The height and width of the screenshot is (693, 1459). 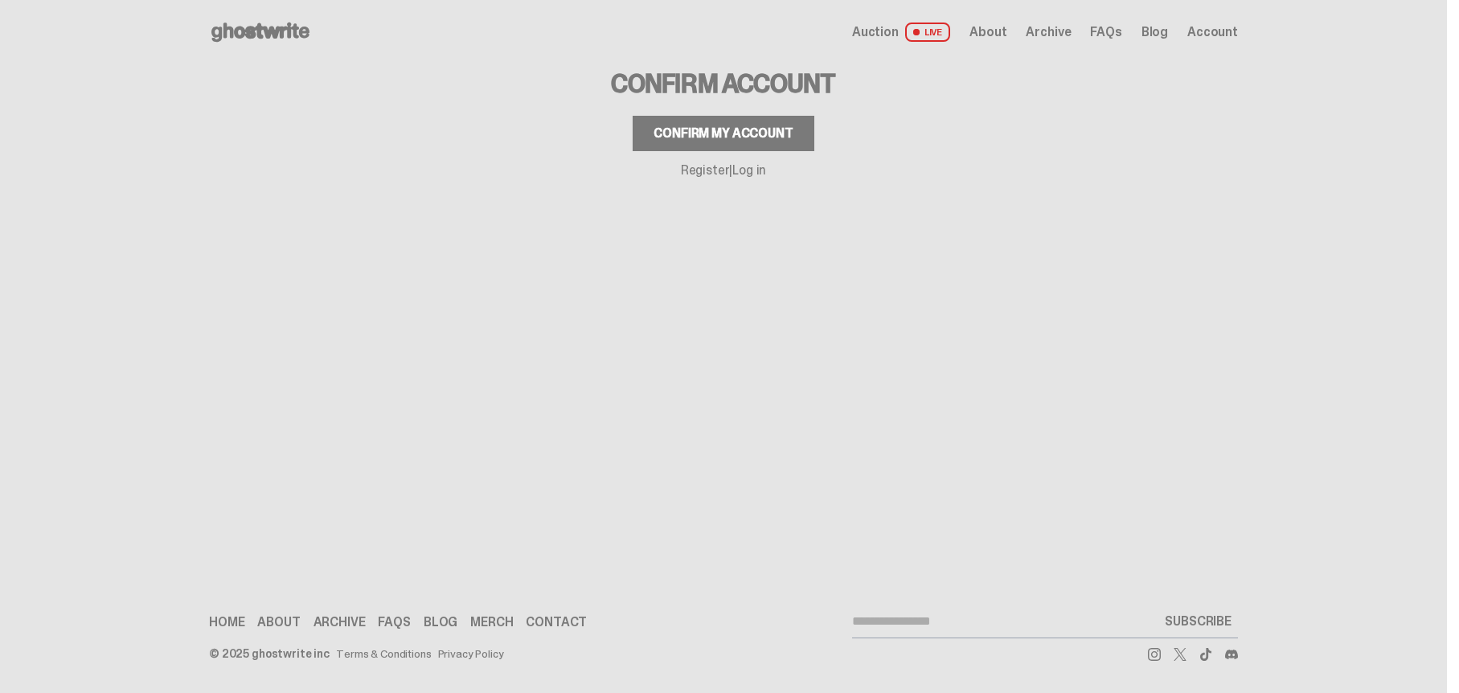 I want to click on a: Home, so click(x=227, y=622).